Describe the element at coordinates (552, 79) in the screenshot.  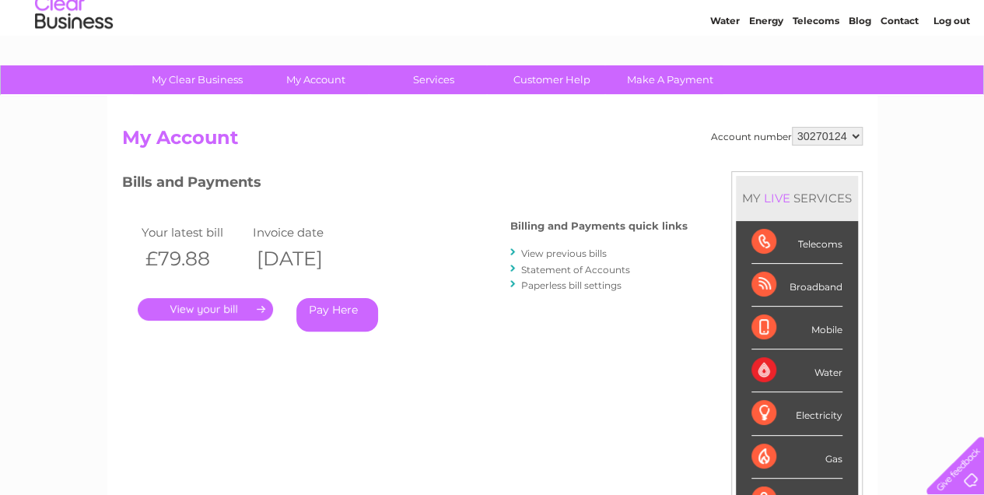
I see `a: Customer Help` at that location.